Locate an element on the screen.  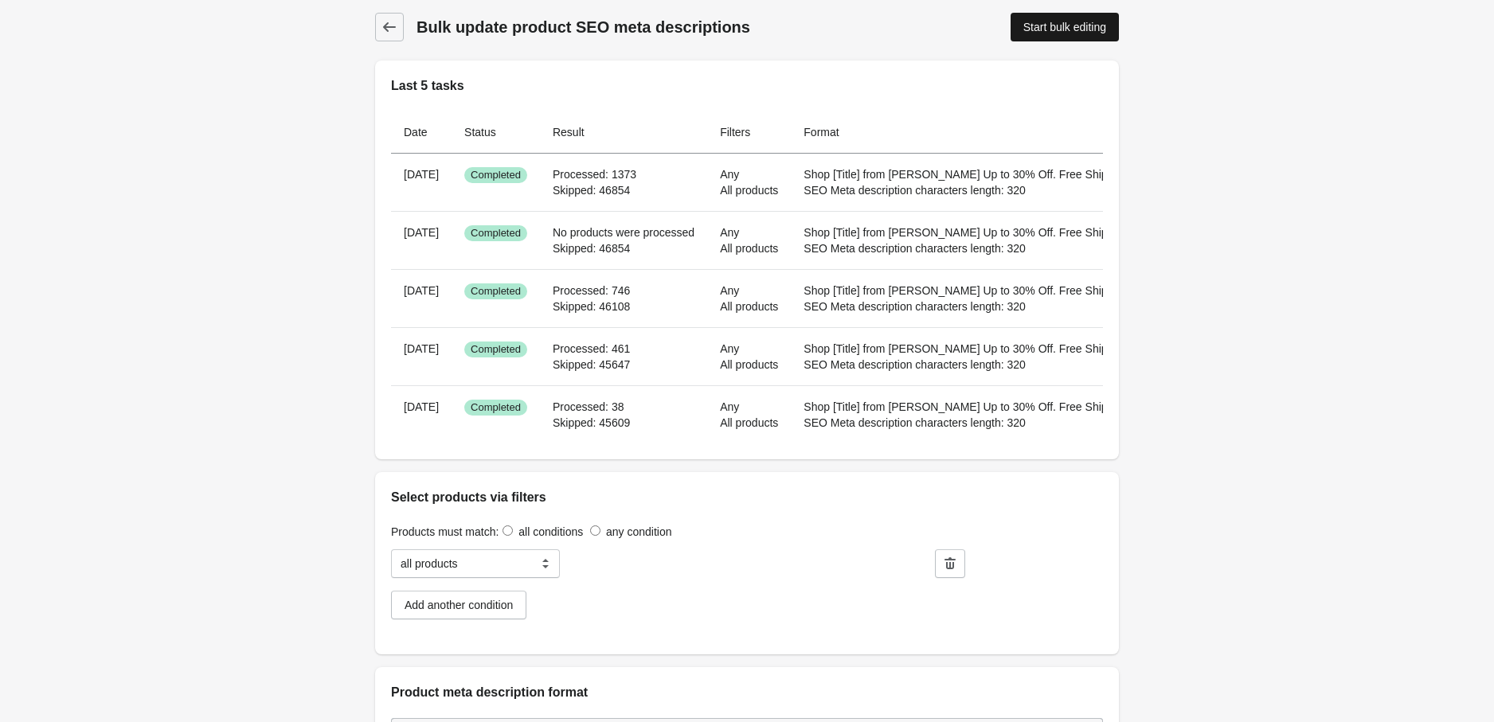
div: Start bulk editing is located at coordinates (1065, 27).